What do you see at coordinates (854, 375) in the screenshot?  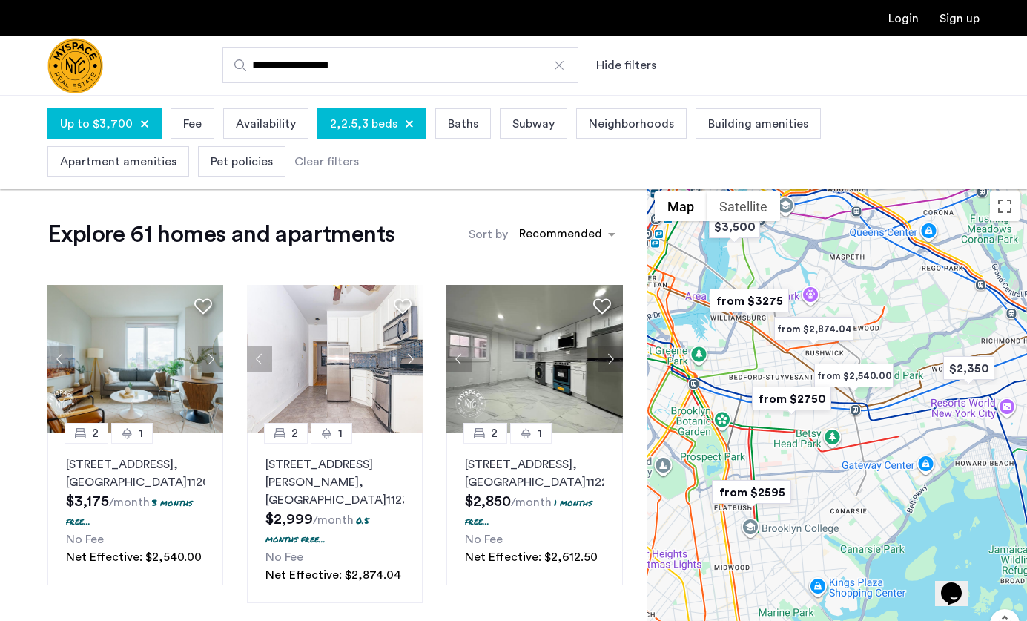 I see `div: from $2,540.00` at bounding box center [854, 375].